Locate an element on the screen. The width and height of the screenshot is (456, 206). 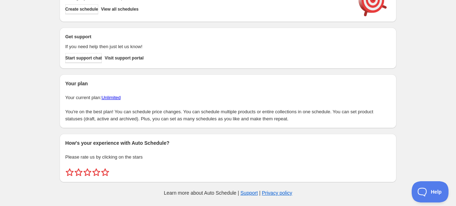
p: You're on the best plan! You can schedule price changes. You can schedule multiple products or en... is located at coordinates (228, 116).